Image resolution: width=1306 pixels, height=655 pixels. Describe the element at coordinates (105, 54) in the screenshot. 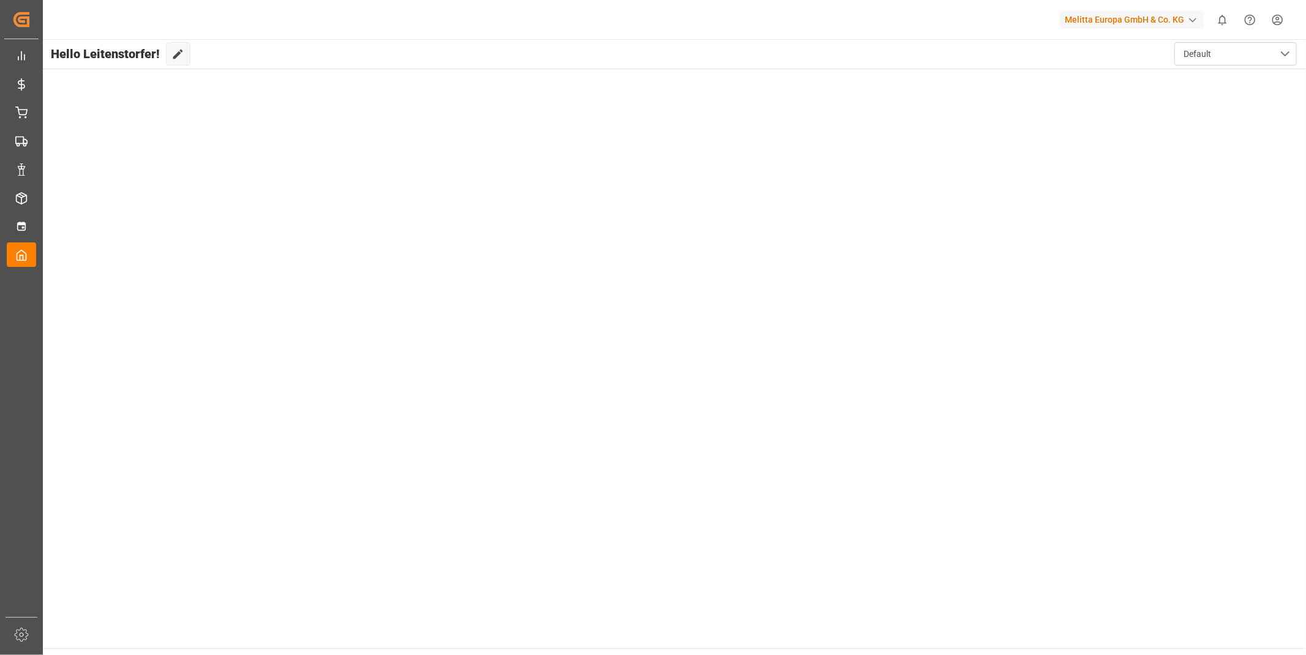

I see `span: Hello Leitenstorfer!` at that location.